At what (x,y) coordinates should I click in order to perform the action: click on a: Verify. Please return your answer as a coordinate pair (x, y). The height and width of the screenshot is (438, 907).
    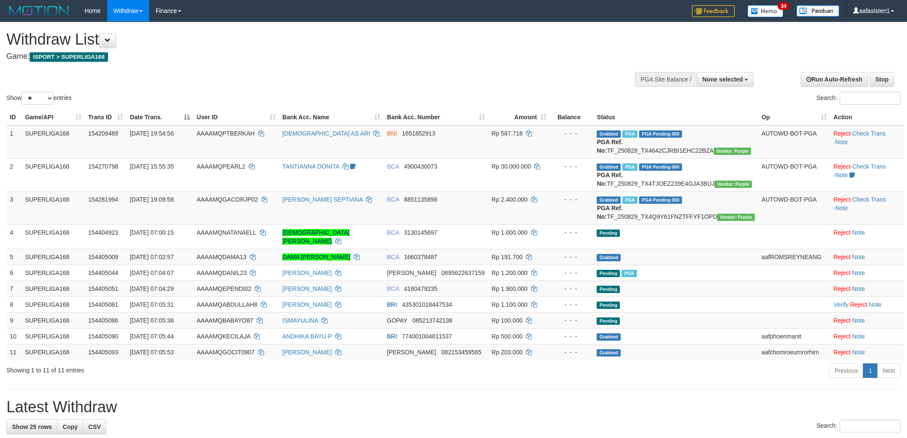
    Looking at the image, I should click on (841, 304).